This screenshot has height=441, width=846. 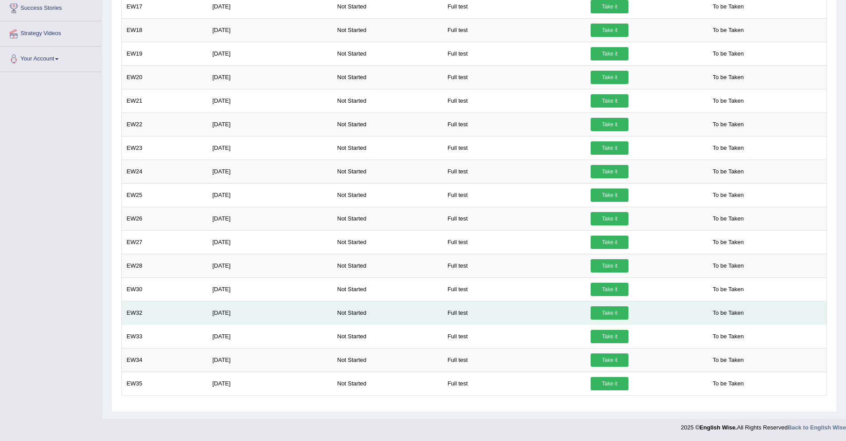 I want to click on td: EW21, so click(x=165, y=100).